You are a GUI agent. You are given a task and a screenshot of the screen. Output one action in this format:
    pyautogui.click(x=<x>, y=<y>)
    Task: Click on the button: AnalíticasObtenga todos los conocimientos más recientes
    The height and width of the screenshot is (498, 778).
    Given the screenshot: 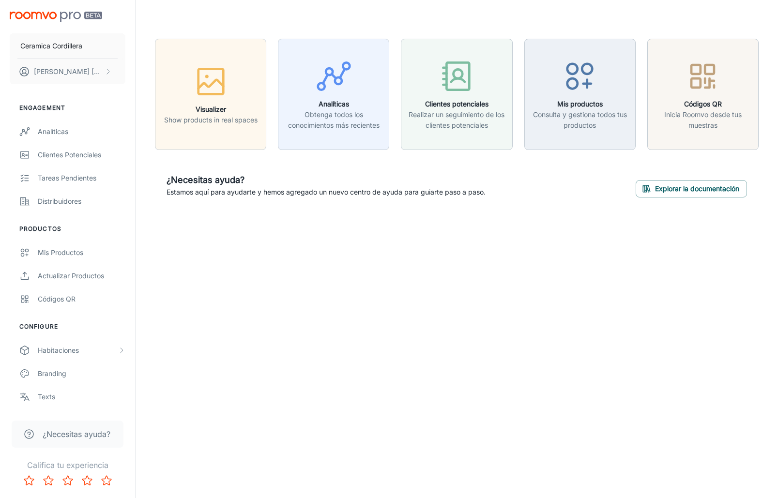 What is the action you would take?
    pyautogui.click(x=334, y=94)
    